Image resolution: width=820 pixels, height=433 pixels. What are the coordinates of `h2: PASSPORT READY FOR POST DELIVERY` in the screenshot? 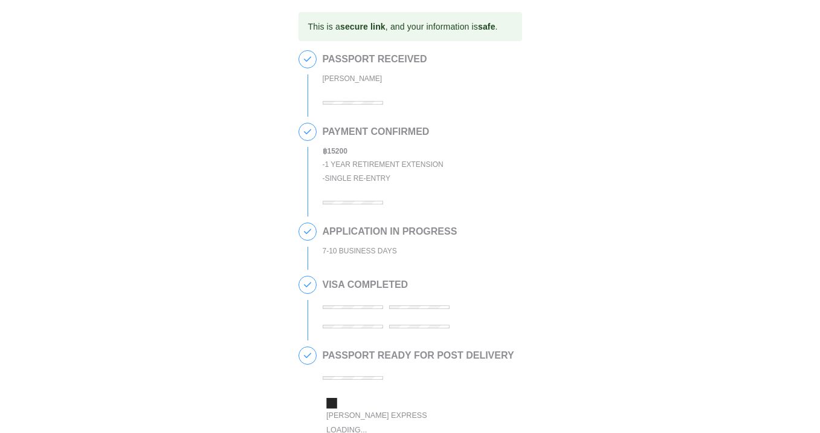 It's located at (418, 355).